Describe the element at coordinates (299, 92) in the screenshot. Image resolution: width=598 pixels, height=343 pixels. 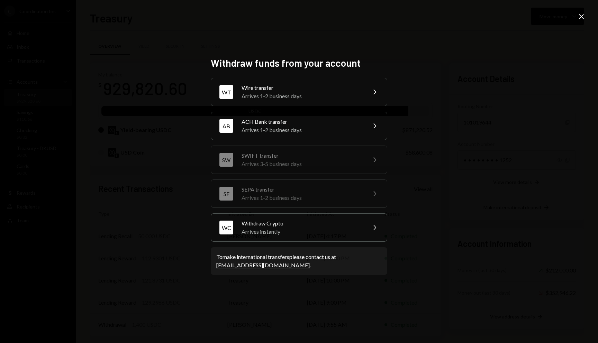
I see `button: WTWire transferArrives 1-2 business days` at that location.